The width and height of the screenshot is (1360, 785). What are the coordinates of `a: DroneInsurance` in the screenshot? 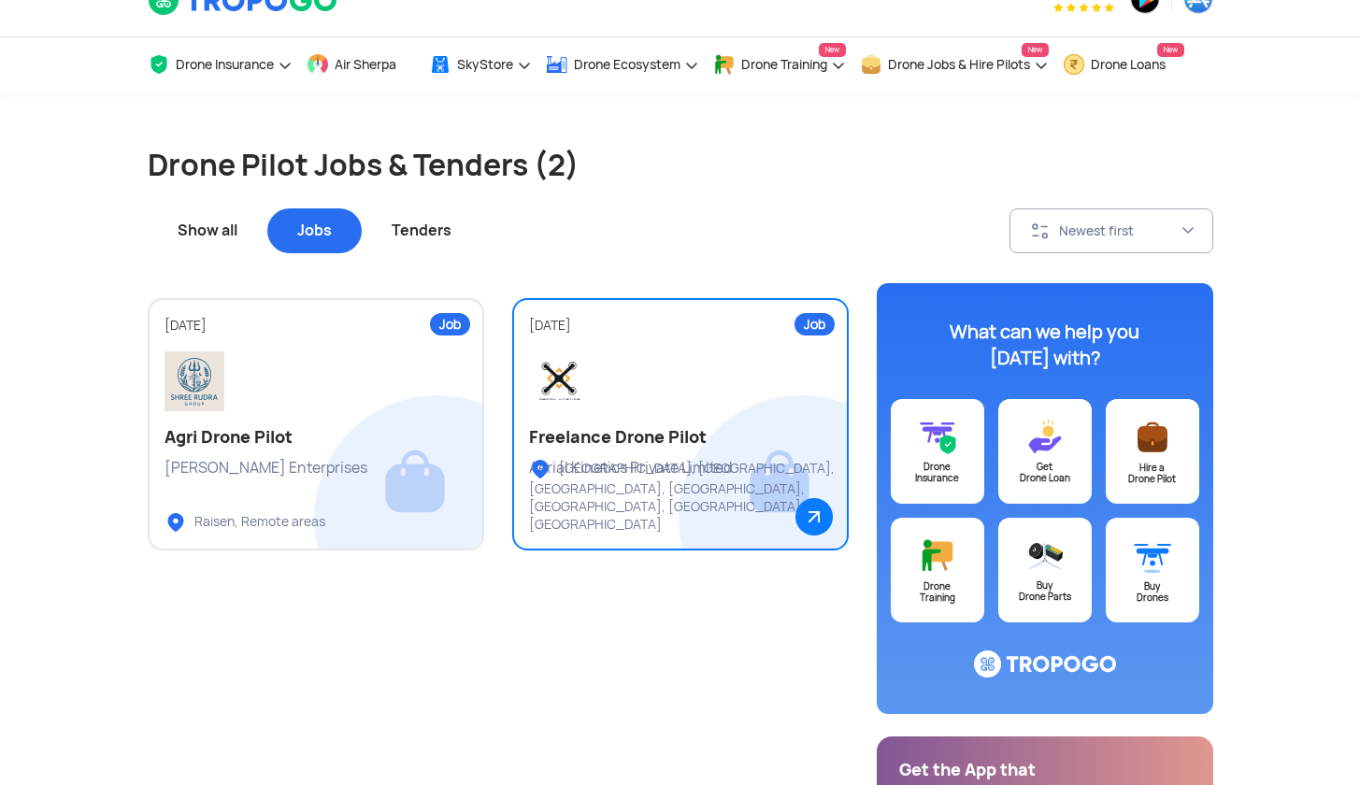 It's located at (937, 451).